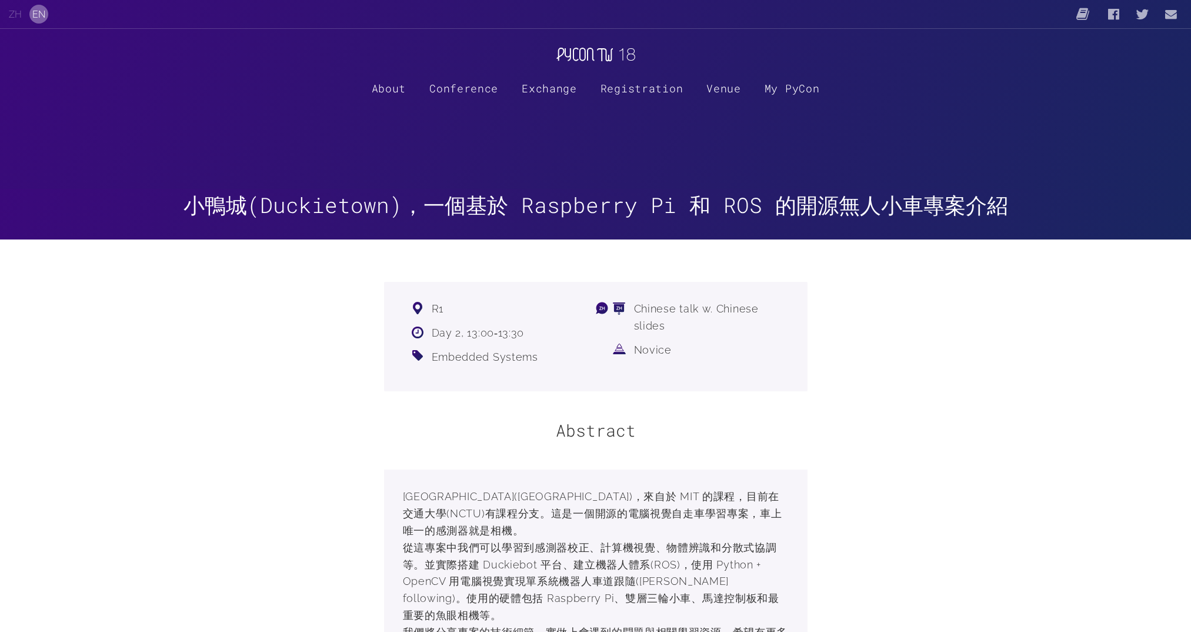 The image size is (1191, 632). I want to click on span: R1, so click(511, 309).